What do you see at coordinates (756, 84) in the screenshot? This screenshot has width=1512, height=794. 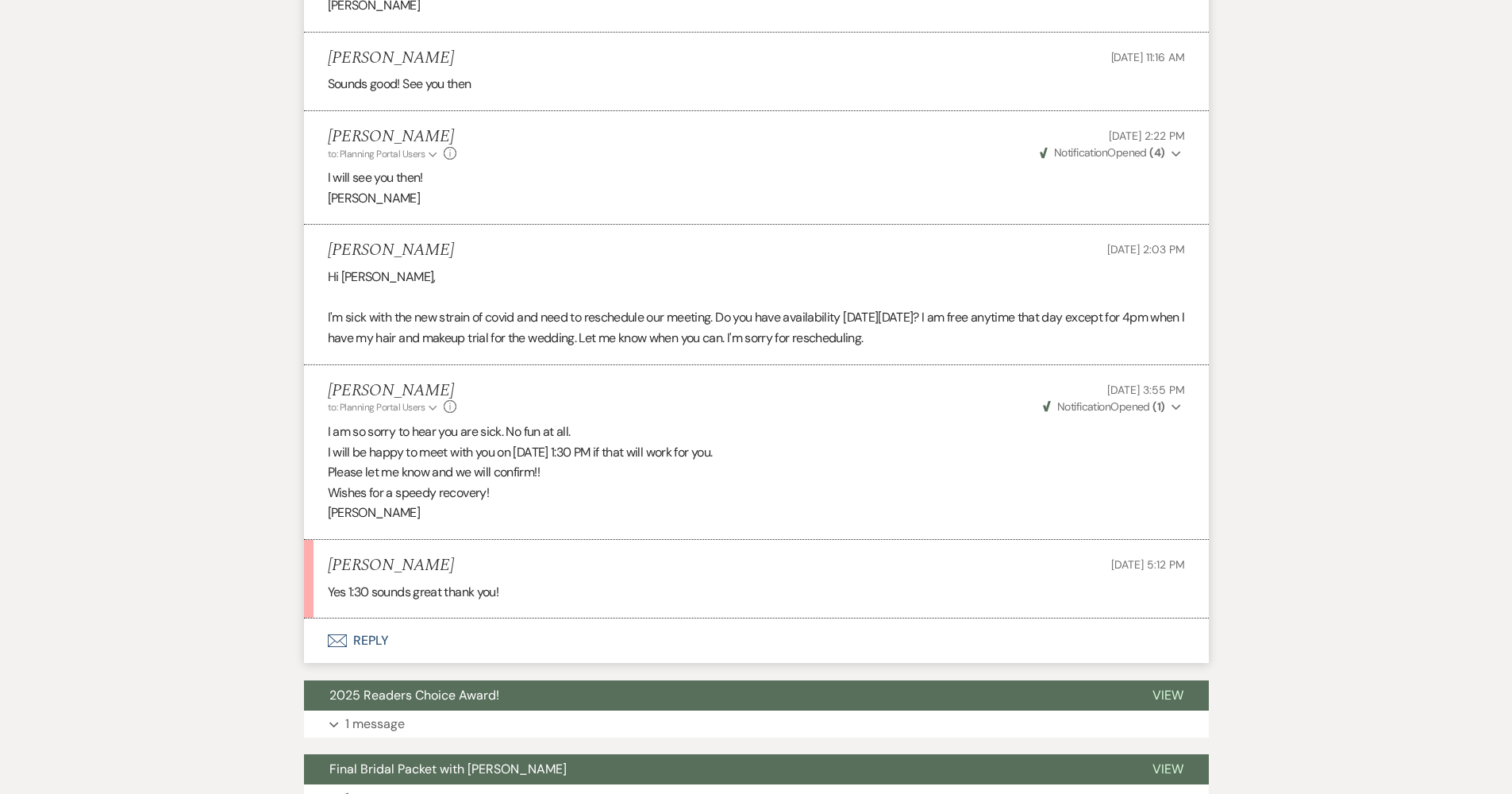 I see `p: Sounds good! See you then` at bounding box center [756, 84].